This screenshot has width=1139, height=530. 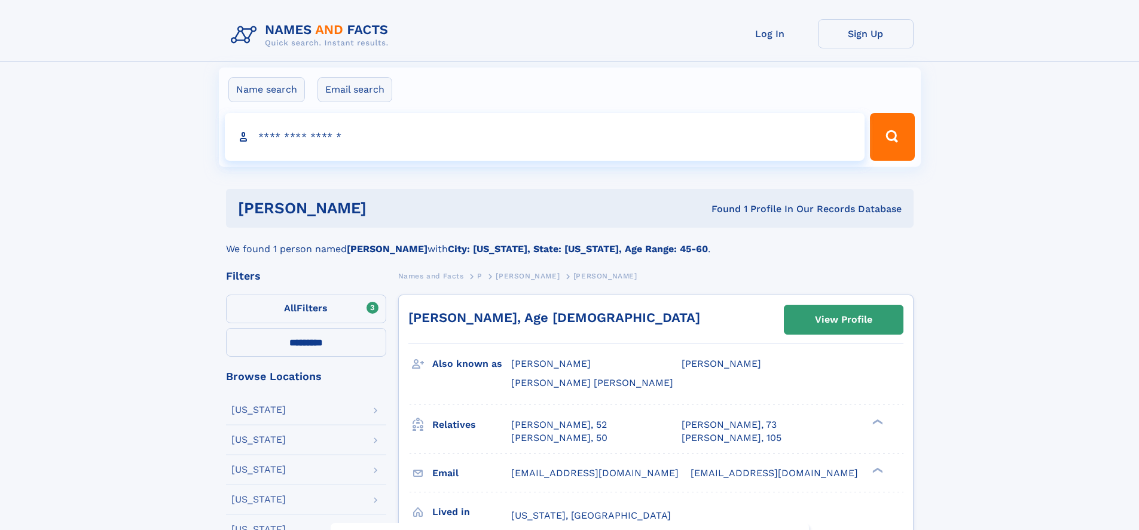 What do you see at coordinates (892, 137) in the screenshot?
I see `button: Search Button` at bounding box center [892, 137].